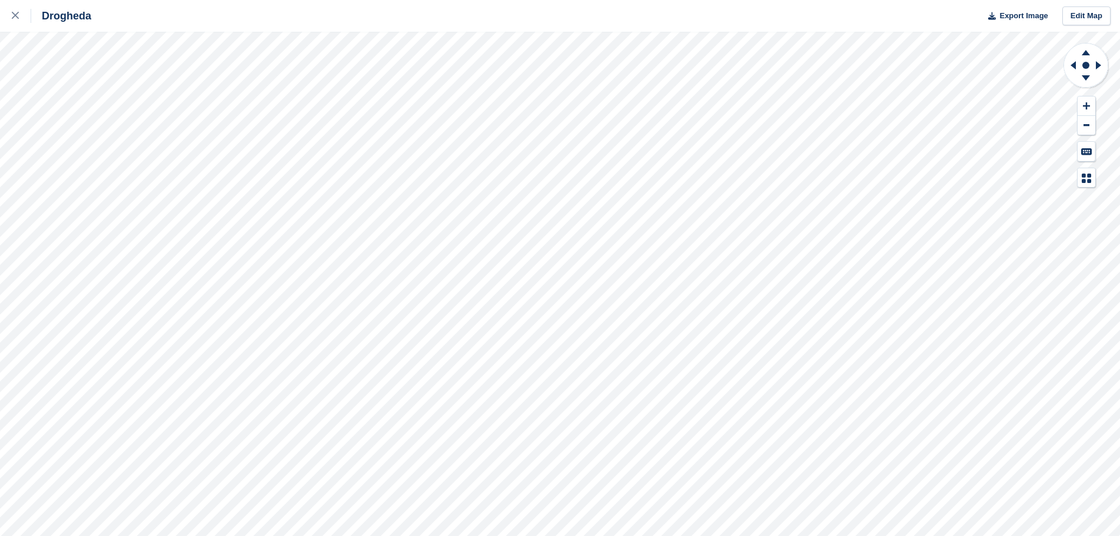  Describe the element at coordinates (1087, 106) in the screenshot. I see `button: Zoom In` at that location.